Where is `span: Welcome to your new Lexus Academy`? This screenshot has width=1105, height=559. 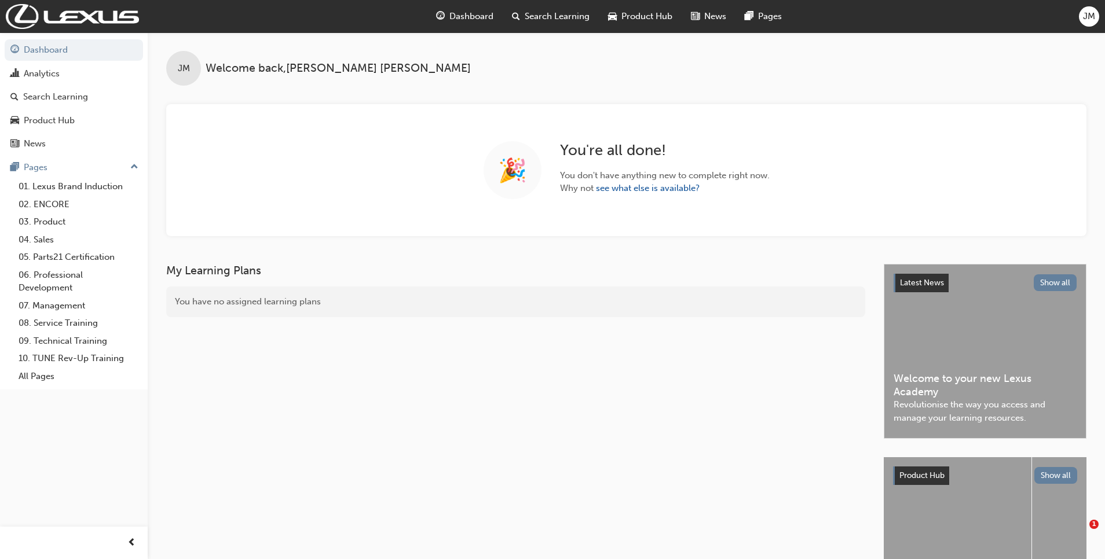 span: Welcome to your new Lexus Academy is located at coordinates (985, 385).